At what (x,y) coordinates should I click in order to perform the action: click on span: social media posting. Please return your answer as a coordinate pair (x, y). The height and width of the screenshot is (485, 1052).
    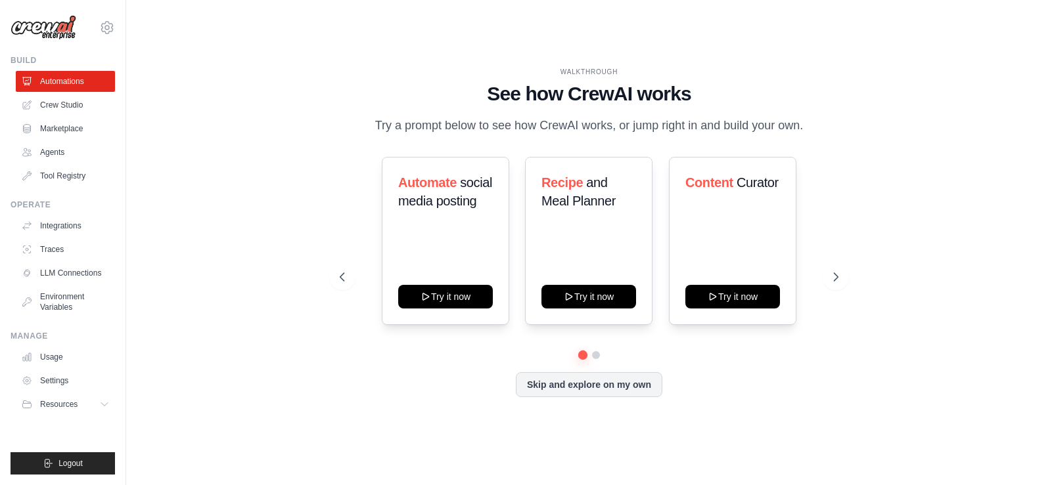
    Looking at the image, I should click on (445, 192).